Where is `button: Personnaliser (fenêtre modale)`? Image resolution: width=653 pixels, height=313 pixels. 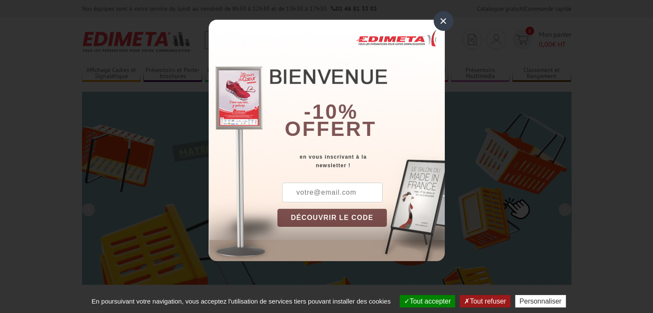 button: Personnaliser (fenêtre modale) is located at coordinates (540, 301).